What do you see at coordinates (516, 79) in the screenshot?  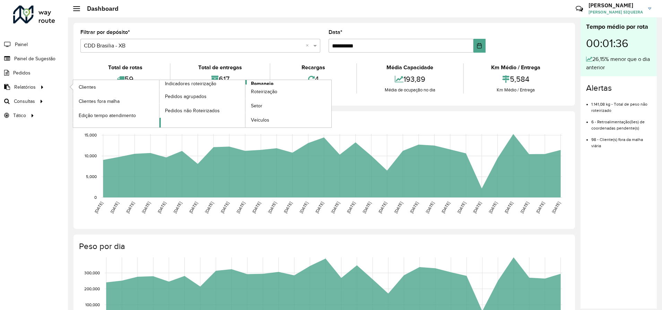 I see `div: 5,584` at bounding box center [516, 79].